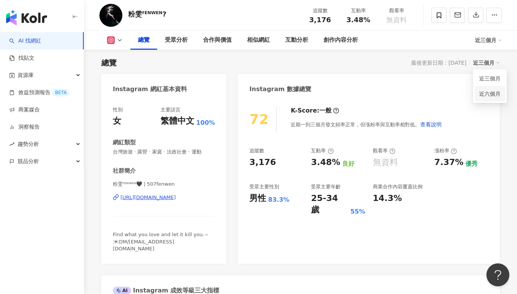  I want to click on span: 3,176, so click(320, 20).